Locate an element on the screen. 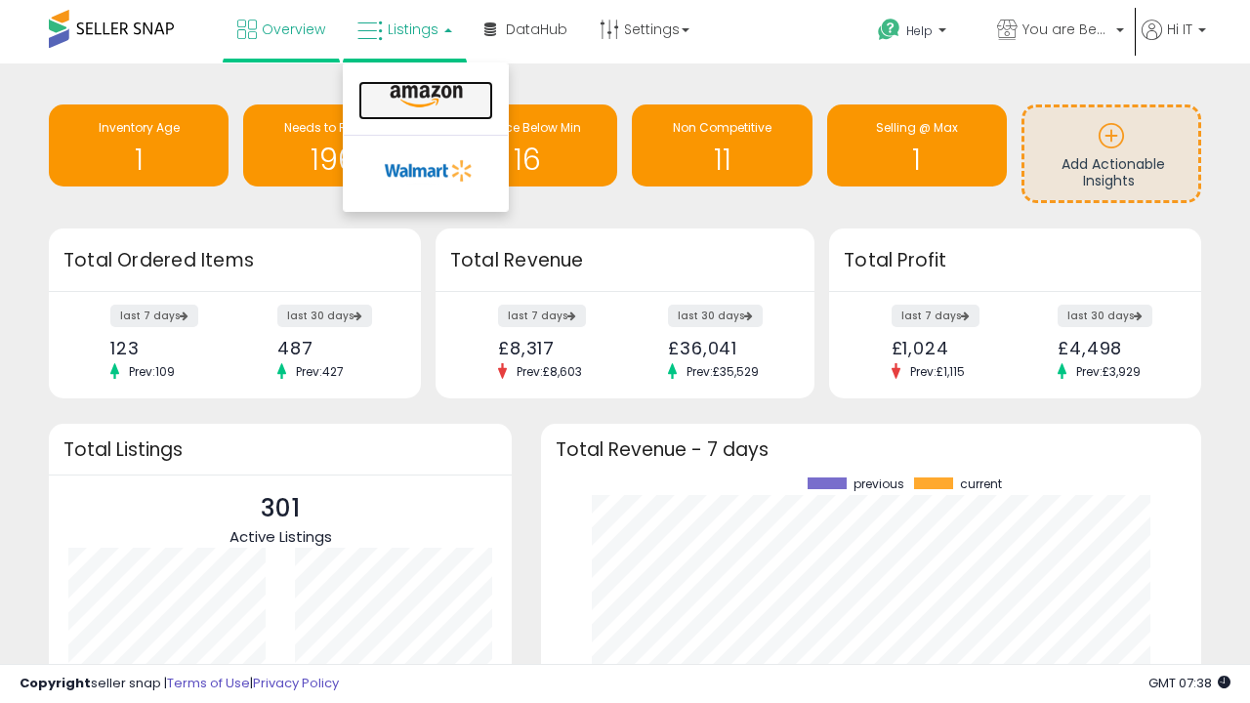 This screenshot has height=703, width=1250. span: DataHub is located at coordinates (536, 29).